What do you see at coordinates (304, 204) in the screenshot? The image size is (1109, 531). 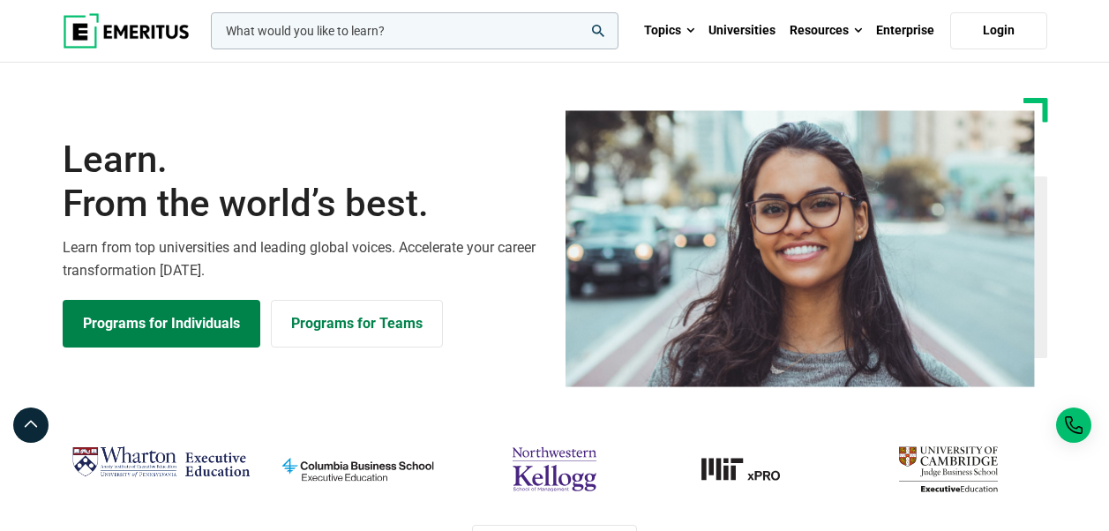 I see `span: From the world’s best.` at bounding box center [304, 204].